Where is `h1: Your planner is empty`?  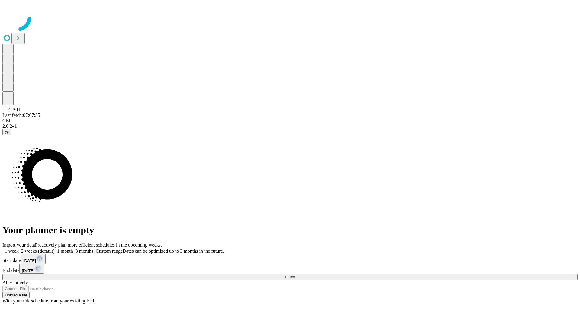 h1: Your planner is empty is located at coordinates (290, 230).